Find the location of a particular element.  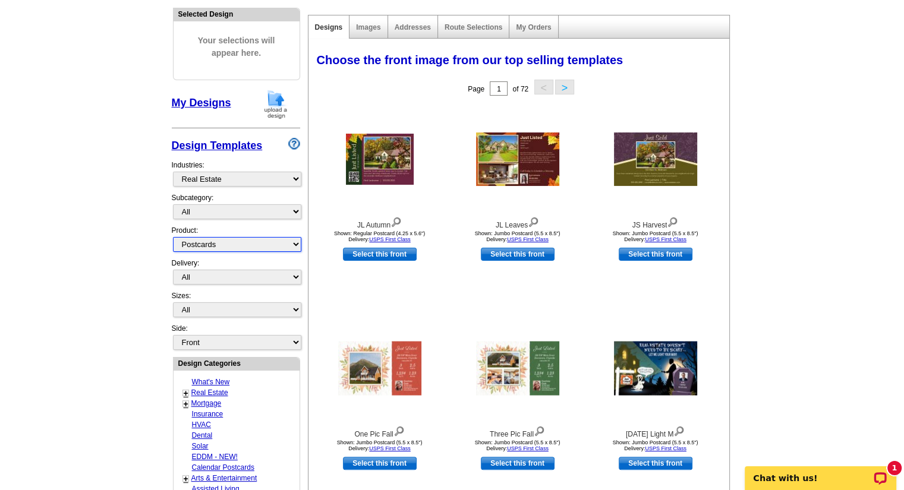

span: Your selections will appear here. is located at coordinates (237, 47).